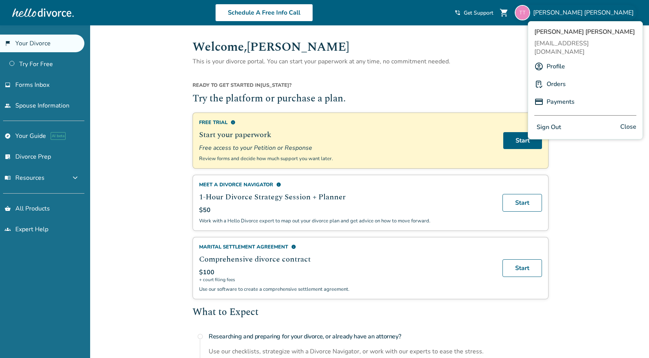  I want to click on h2: Comprehensive divorce contract, so click(346, 259).